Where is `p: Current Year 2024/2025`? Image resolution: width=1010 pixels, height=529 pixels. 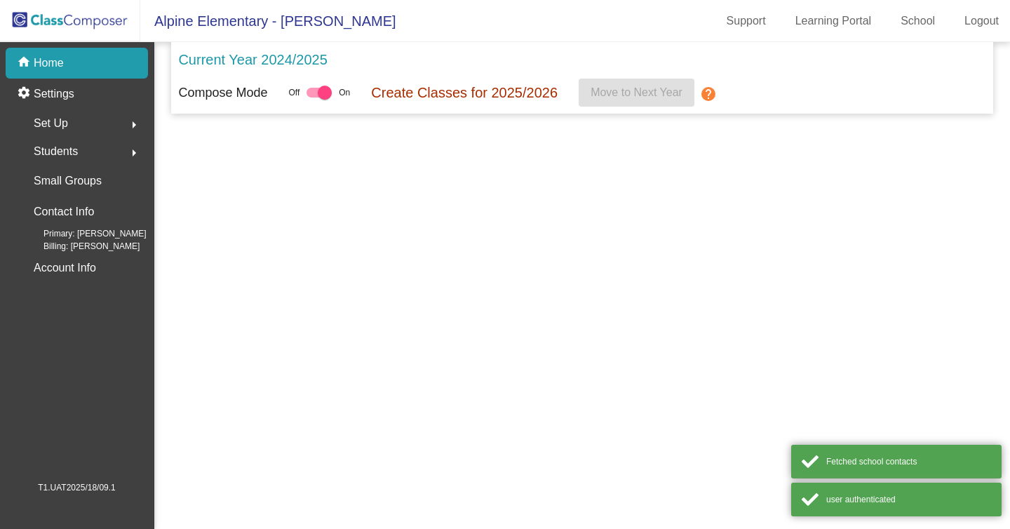 p: Current Year 2024/2025 is located at coordinates (253, 60).